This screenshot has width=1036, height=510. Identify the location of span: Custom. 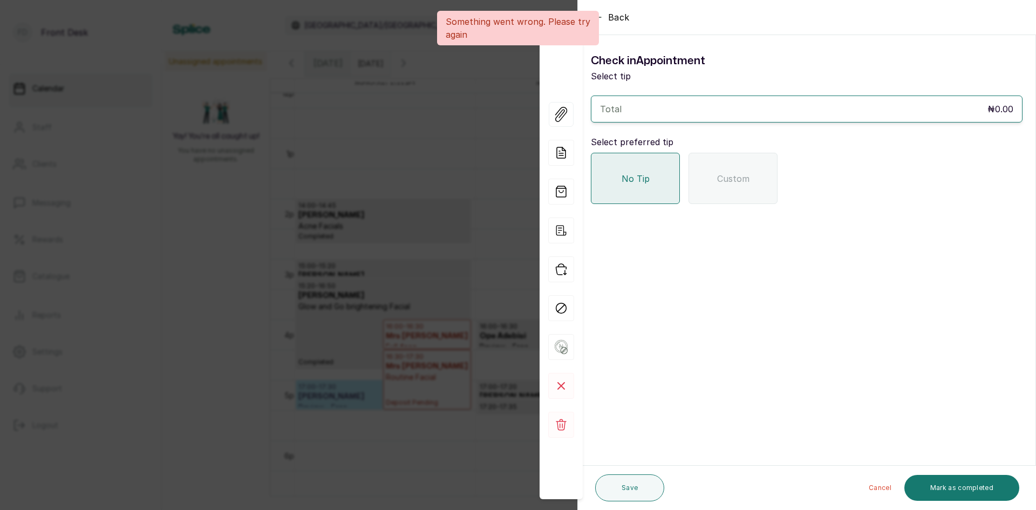
(733, 179).